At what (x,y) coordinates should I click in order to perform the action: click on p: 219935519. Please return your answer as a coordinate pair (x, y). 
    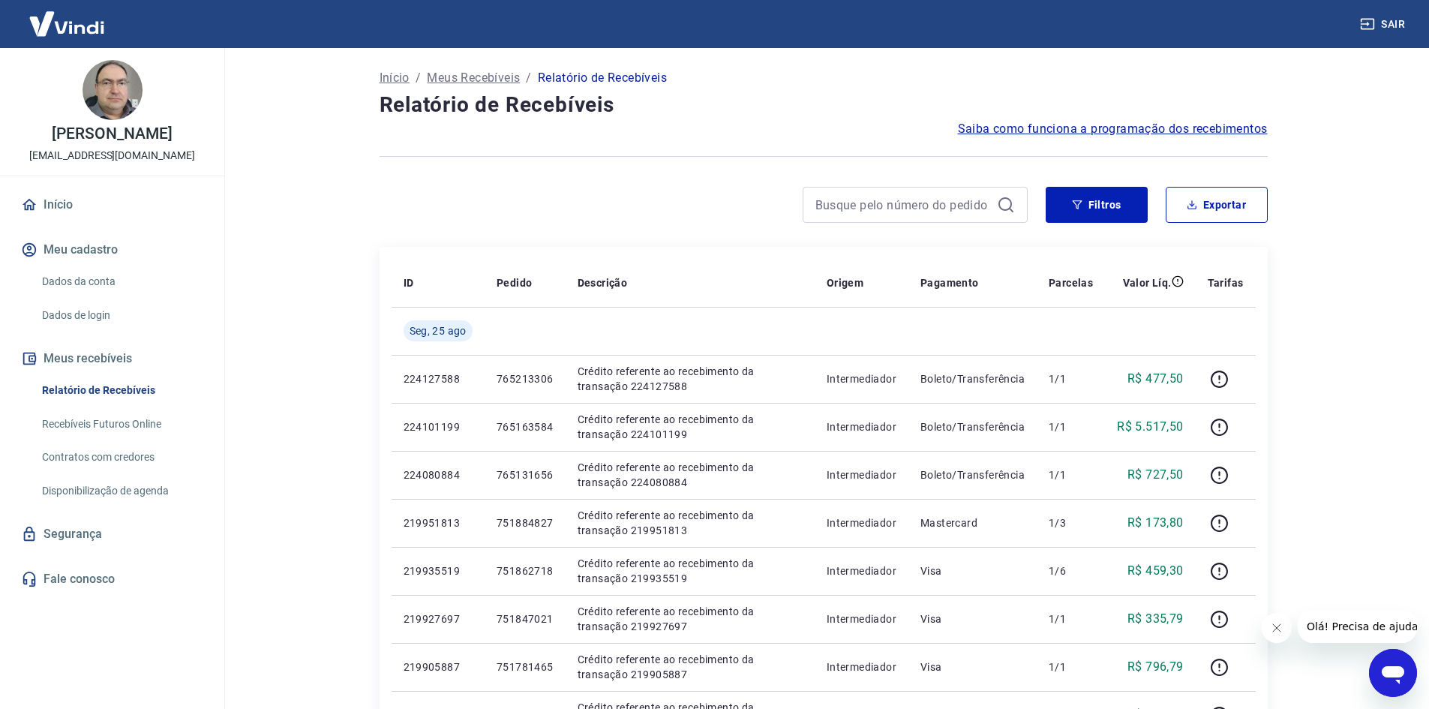
    Looking at the image, I should click on (438, 571).